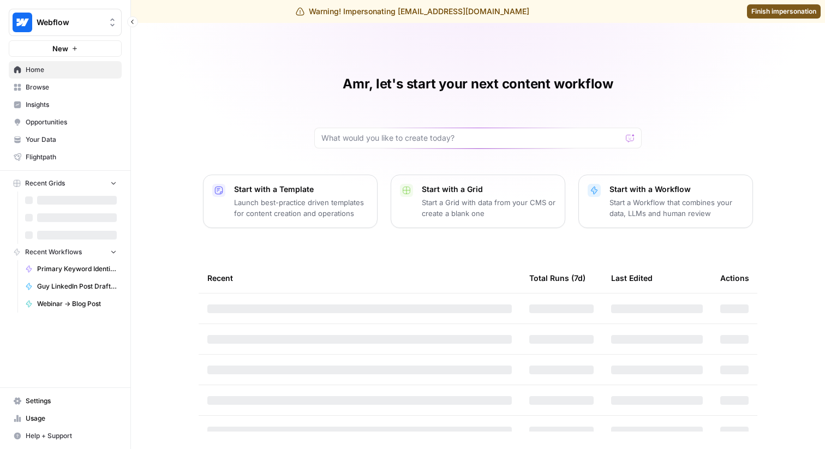 The image size is (825, 449). What do you see at coordinates (734, 278) in the screenshot?
I see `div: Actions` at bounding box center [734, 278].